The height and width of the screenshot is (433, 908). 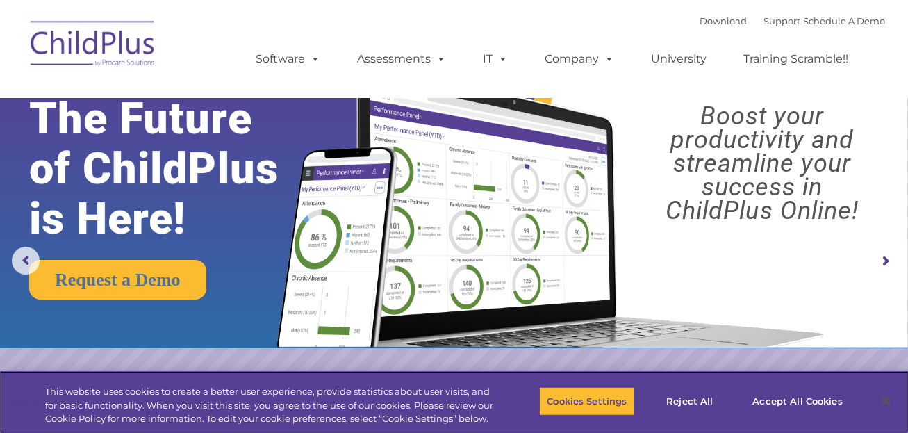 I want to click on a: IT, so click(x=495, y=59).